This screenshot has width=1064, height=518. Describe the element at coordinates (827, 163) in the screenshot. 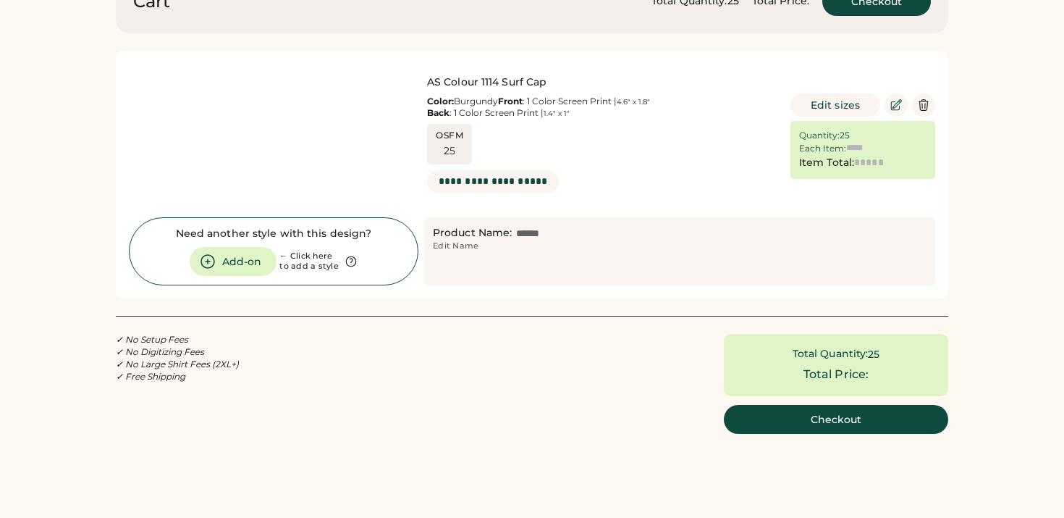

I see `div: Item Total:` at that location.